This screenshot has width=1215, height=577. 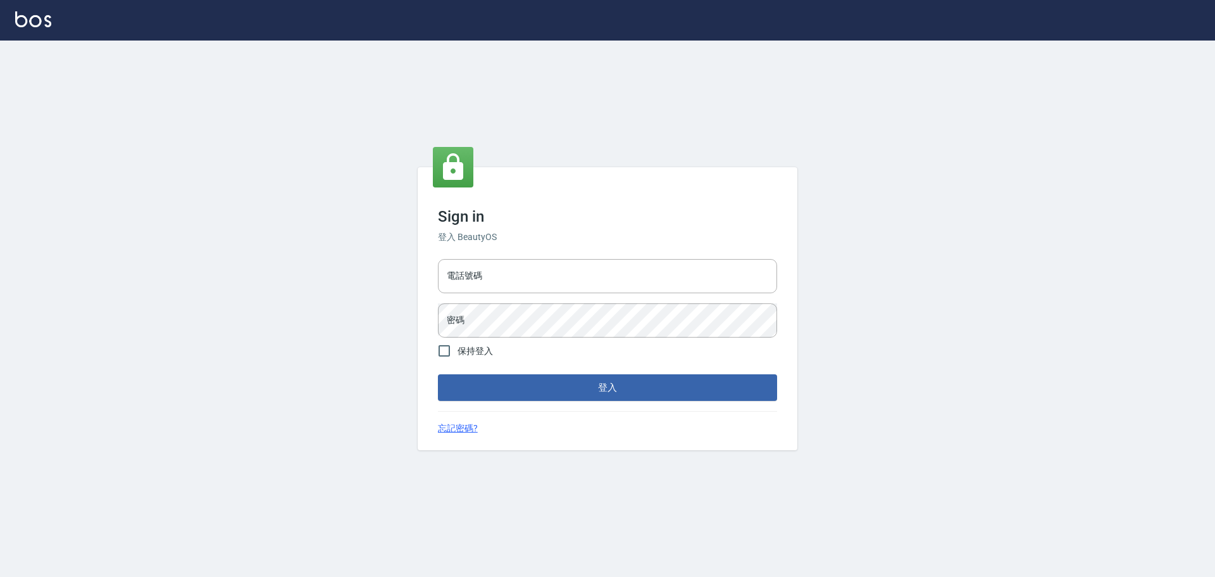 What do you see at coordinates (33, 19) in the screenshot?
I see `img: Logo` at bounding box center [33, 19].